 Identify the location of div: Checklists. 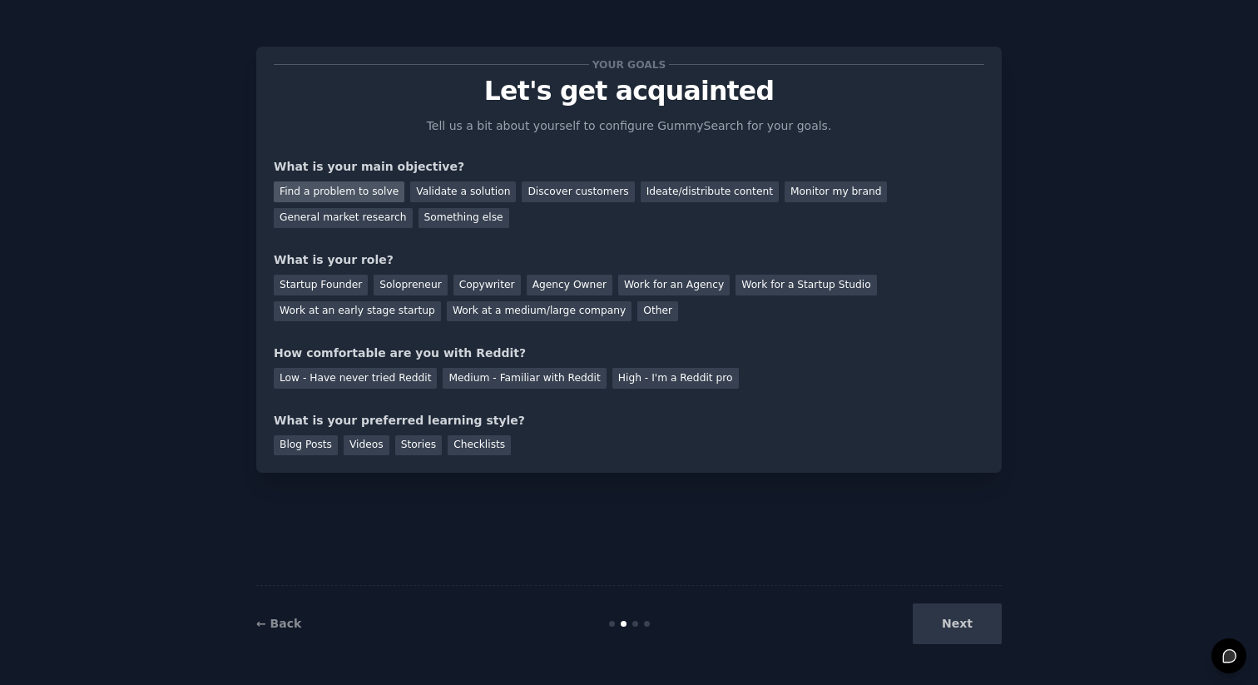
(479, 445).